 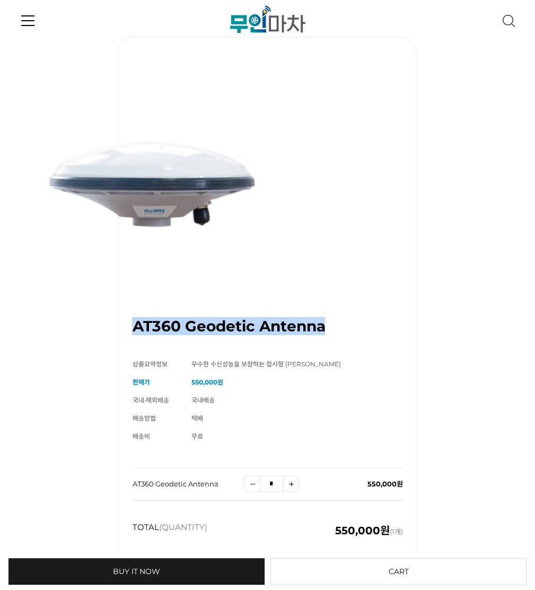 What do you see at coordinates (197, 418) in the screenshot?
I see `span: 택배` at bounding box center [197, 418].